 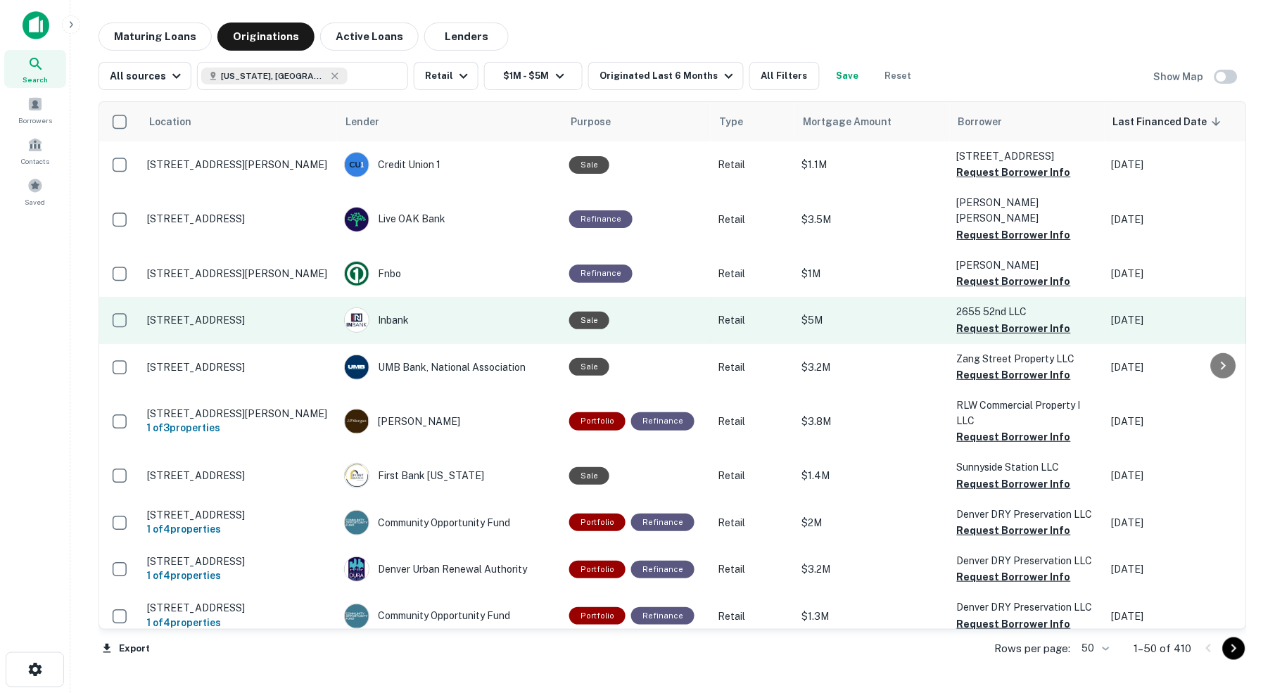 What do you see at coordinates (450, 219) in the screenshot?
I see `div: Live OAK Bank` at bounding box center [450, 219].